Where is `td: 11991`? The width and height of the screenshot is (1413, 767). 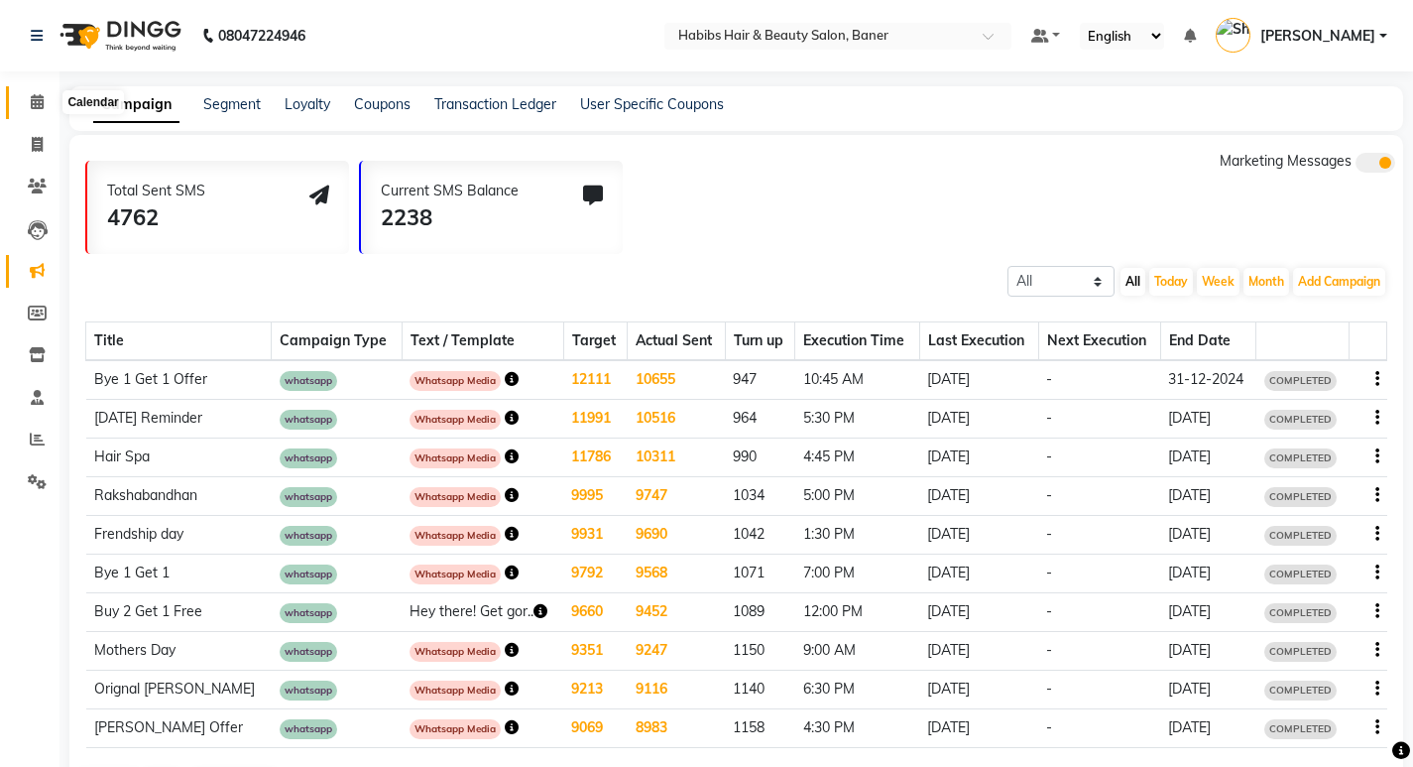
td: 11991 is located at coordinates (595, 419).